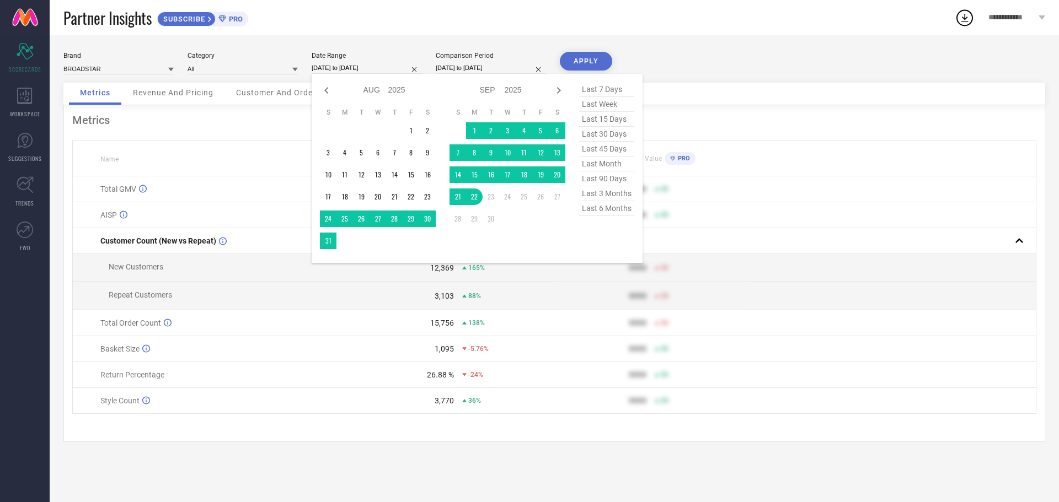 This screenshot has height=502, width=1059. What do you see at coordinates (411, 153) in the screenshot?
I see `td: Fri Aug 08 2025` at bounding box center [411, 153].